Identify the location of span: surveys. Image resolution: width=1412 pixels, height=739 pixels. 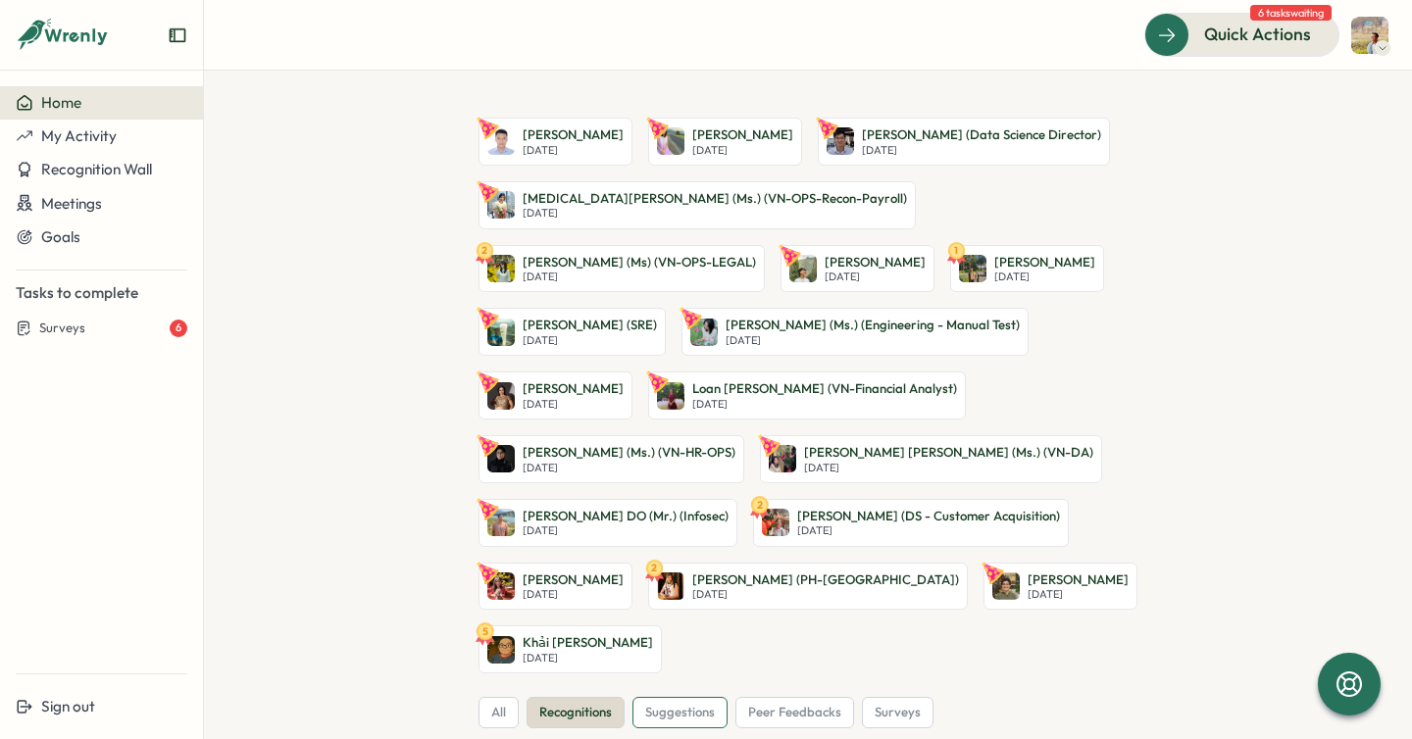
(897, 713).